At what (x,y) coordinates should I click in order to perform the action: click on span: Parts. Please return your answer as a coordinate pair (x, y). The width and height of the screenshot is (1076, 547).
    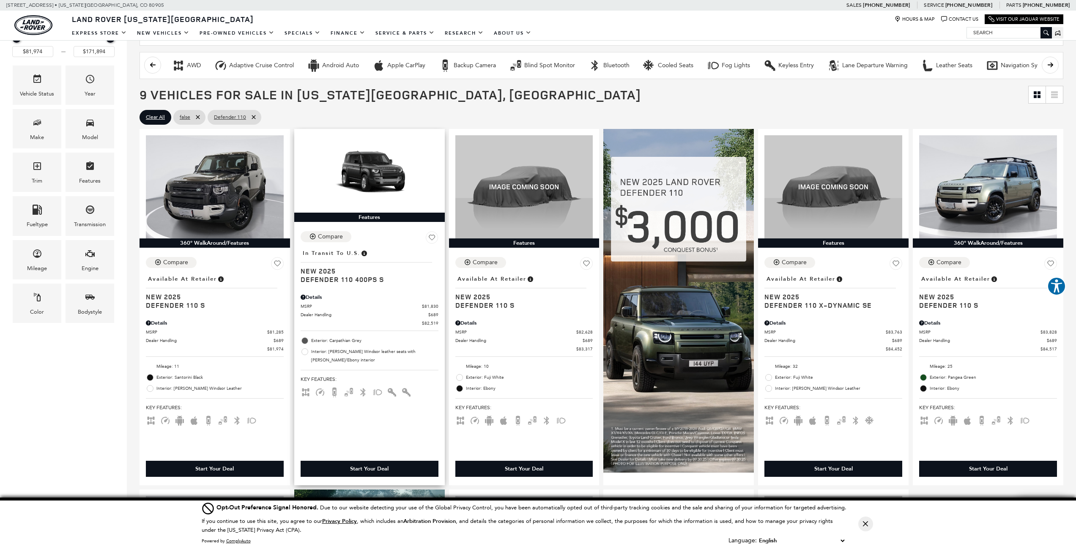
    Looking at the image, I should click on (1013, 5).